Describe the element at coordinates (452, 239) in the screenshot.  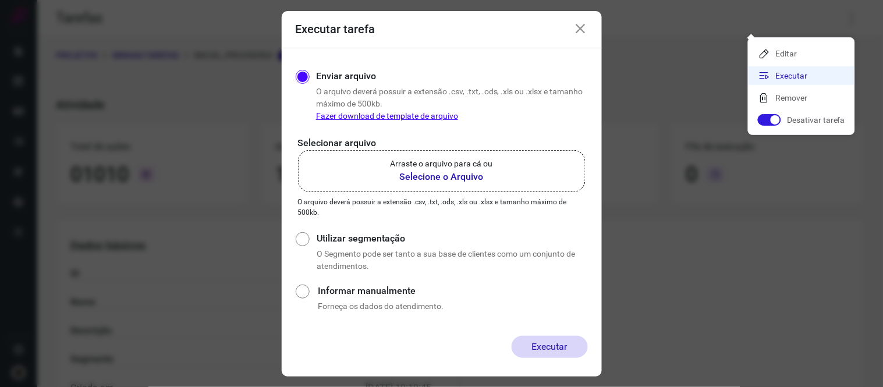
I see `label: Utilizar segmentação` at that location.